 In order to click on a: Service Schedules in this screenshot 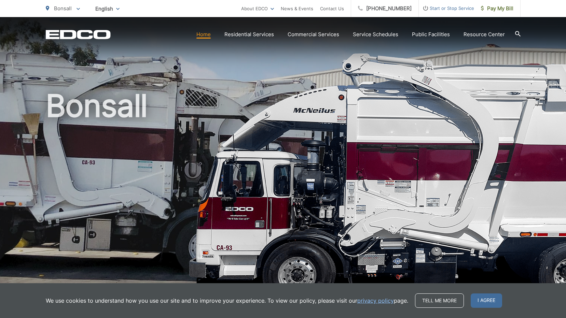, I will do `click(375, 34)`.